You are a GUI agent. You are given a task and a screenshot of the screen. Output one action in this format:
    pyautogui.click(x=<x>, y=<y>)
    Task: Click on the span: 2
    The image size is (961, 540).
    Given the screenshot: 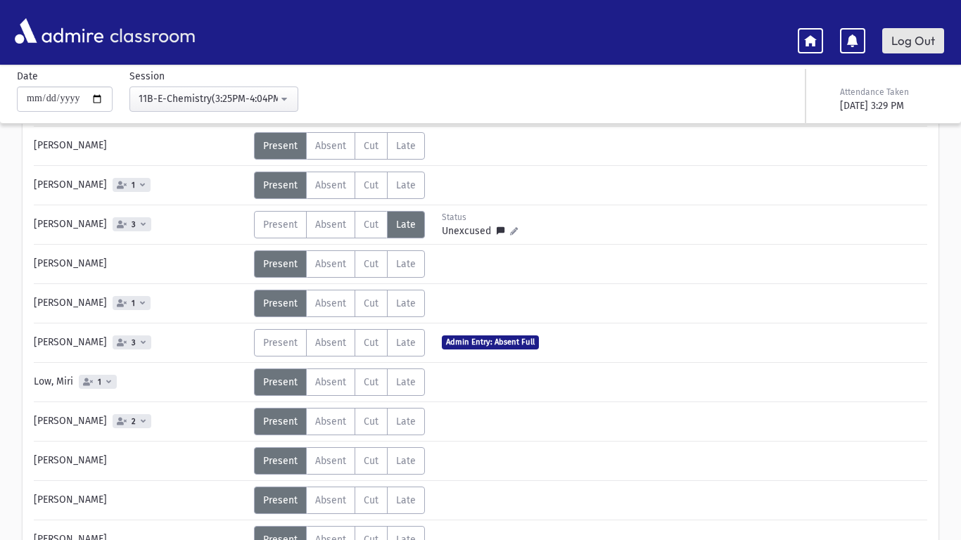 What is the action you would take?
    pyautogui.click(x=134, y=422)
    